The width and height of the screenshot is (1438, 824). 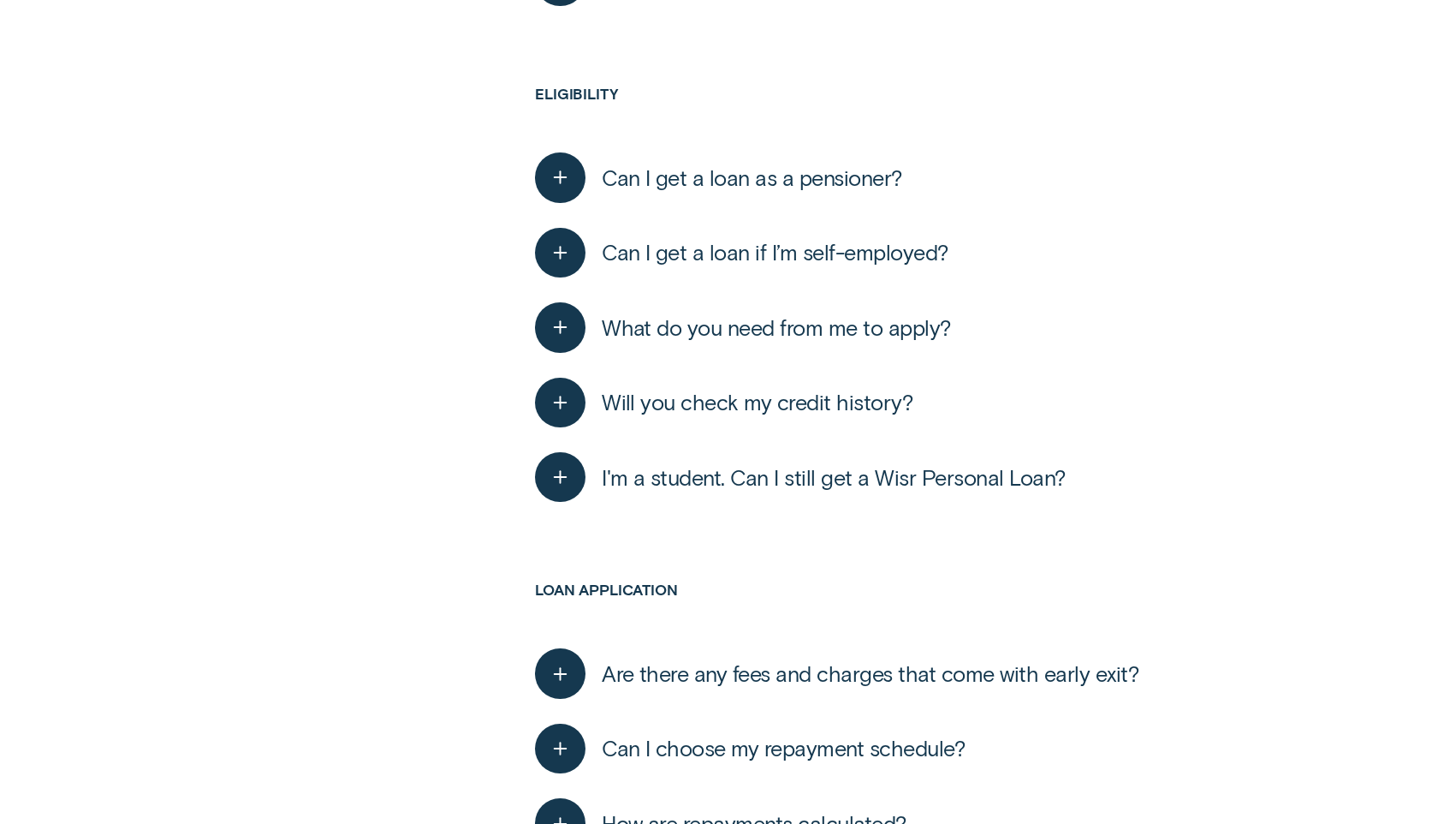 I want to click on span: Can I get a loan as a pensioner?, so click(x=752, y=178).